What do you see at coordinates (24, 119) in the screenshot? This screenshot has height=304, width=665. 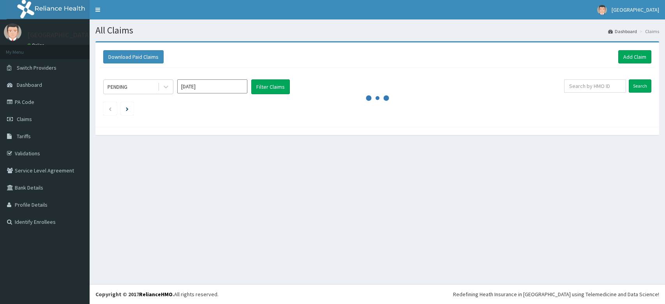 I see `span: Claims` at bounding box center [24, 119].